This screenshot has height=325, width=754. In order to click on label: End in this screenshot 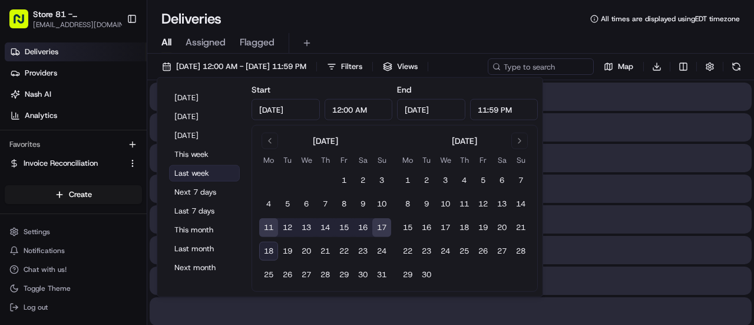, I will do `click(404, 90)`.